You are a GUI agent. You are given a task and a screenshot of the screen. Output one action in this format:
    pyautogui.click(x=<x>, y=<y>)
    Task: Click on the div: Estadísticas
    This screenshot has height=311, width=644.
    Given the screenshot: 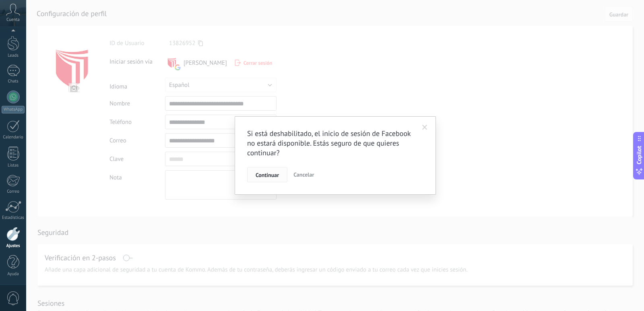 What is the action you would take?
    pyautogui.click(x=13, y=218)
    